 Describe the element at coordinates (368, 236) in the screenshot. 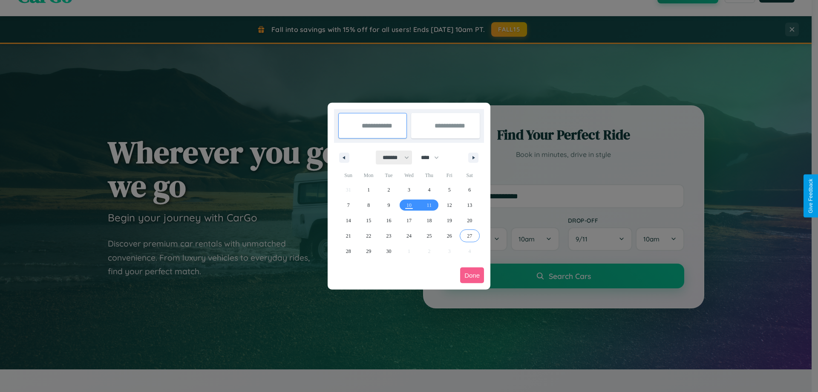

I see `button: 22` at that location.